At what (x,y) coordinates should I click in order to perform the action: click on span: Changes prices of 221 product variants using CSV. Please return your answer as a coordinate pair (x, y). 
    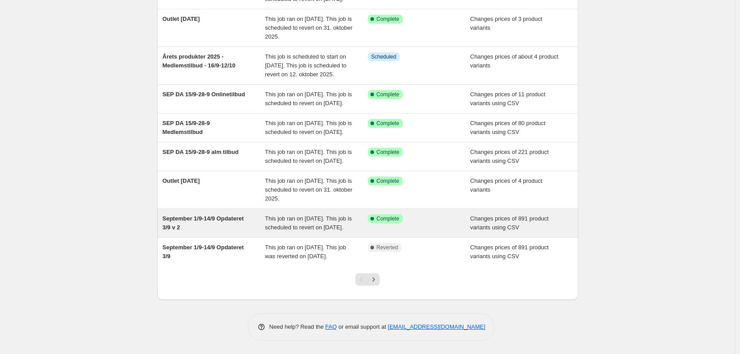
    Looking at the image, I should click on (509, 156).